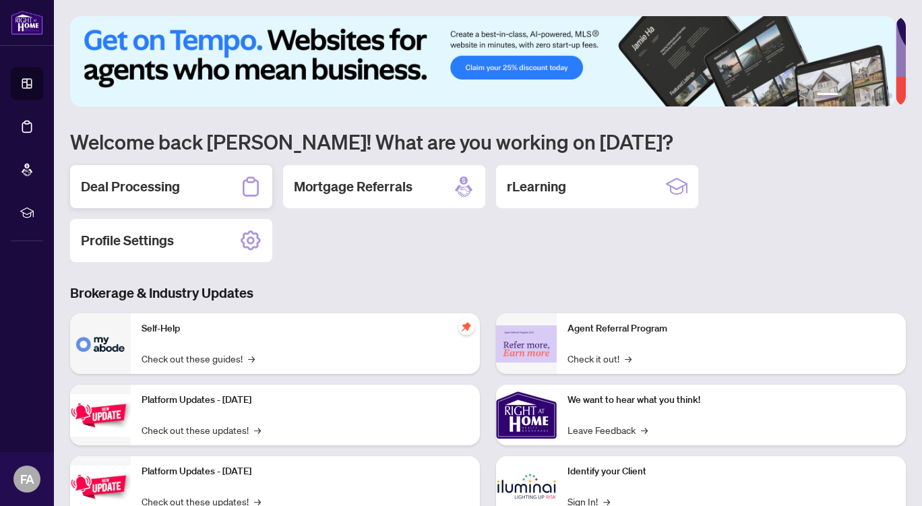 This screenshot has height=506, width=922. What do you see at coordinates (731, 472) in the screenshot?
I see `p: Identify your Client` at bounding box center [731, 472].